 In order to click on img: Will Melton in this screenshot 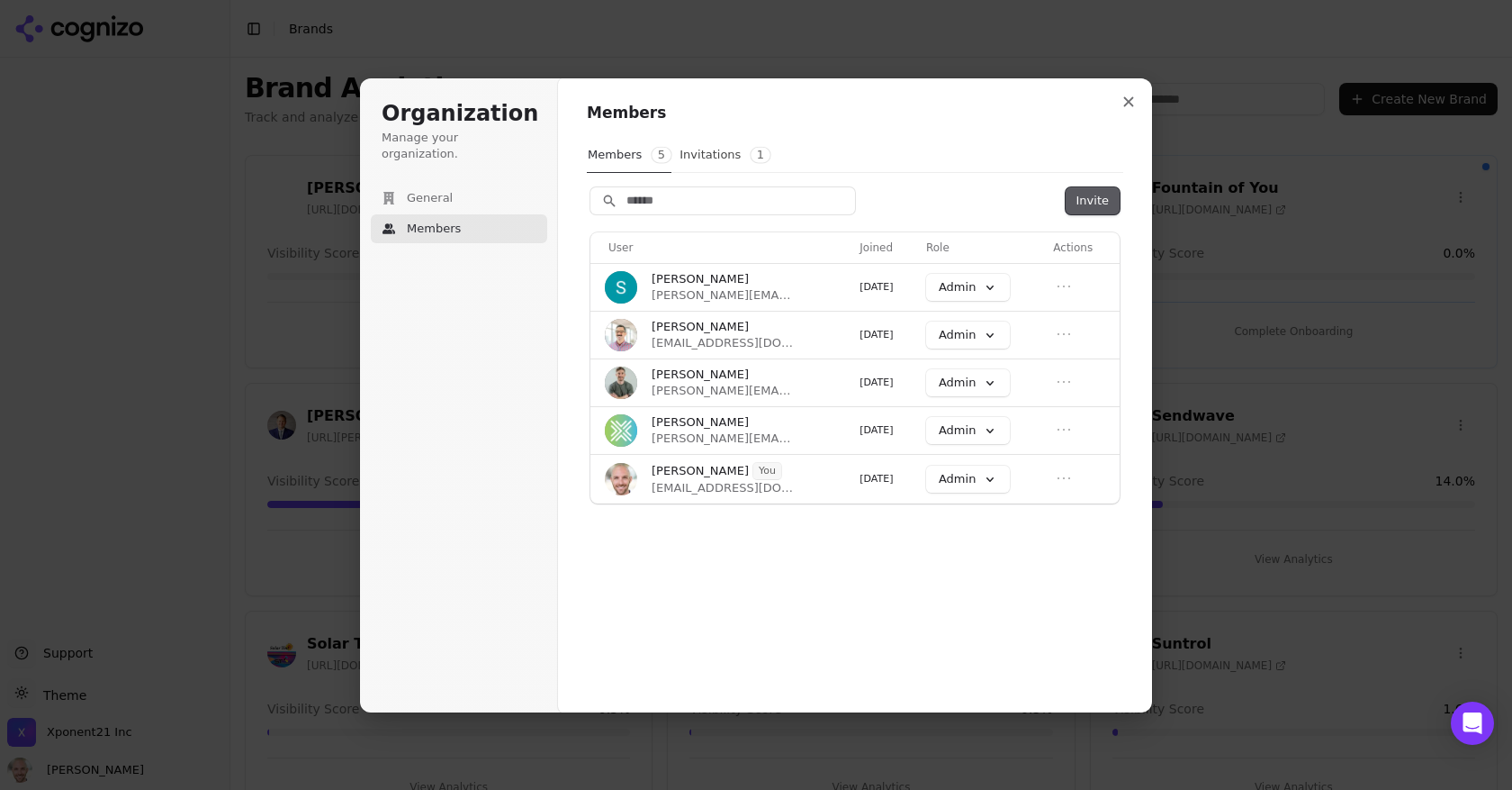, I will do `click(621, 479)`.